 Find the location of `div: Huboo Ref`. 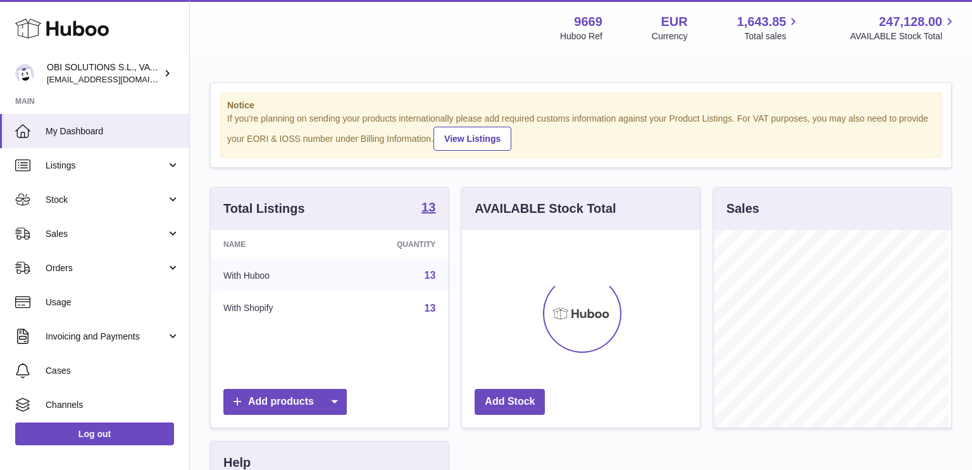

div: Huboo Ref is located at coordinates (581, 36).